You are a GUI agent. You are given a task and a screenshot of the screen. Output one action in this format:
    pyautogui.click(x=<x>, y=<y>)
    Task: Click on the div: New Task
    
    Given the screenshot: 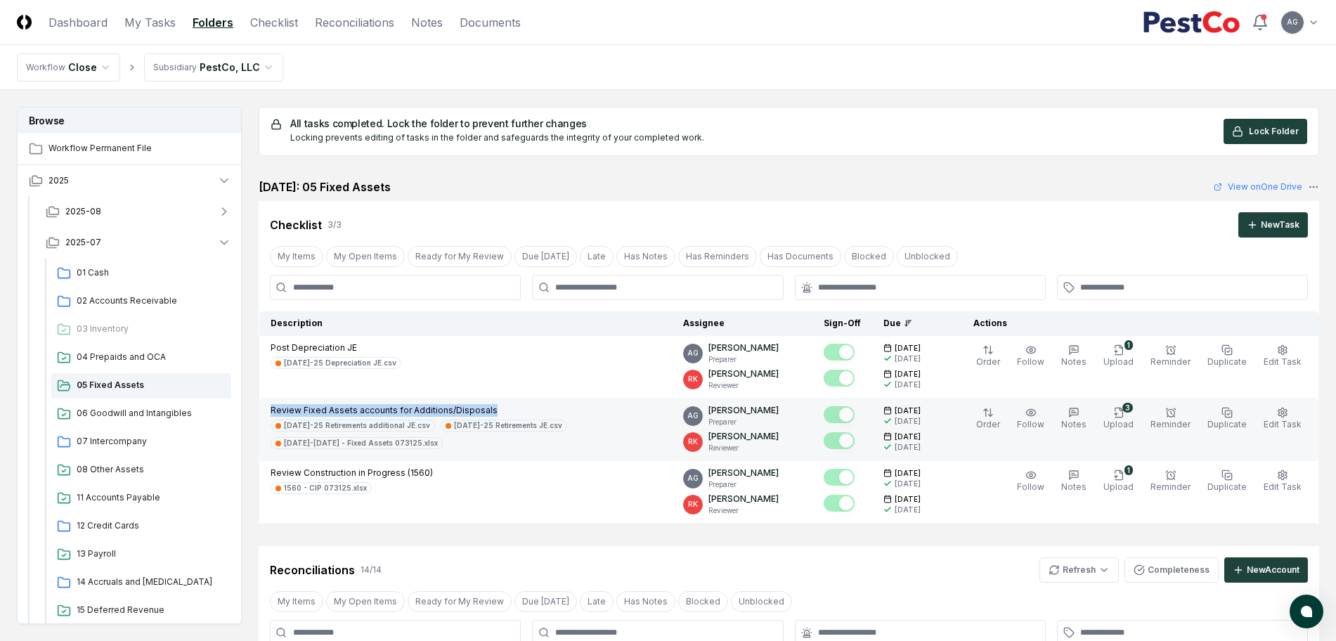 What is the action you would take?
    pyautogui.click(x=1280, y=225)
    